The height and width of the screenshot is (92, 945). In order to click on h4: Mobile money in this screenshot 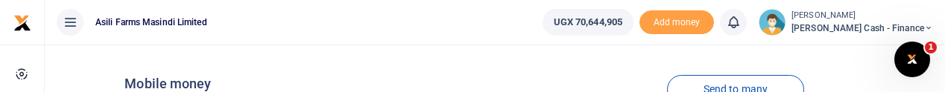, I will do `click(265, 84)`.